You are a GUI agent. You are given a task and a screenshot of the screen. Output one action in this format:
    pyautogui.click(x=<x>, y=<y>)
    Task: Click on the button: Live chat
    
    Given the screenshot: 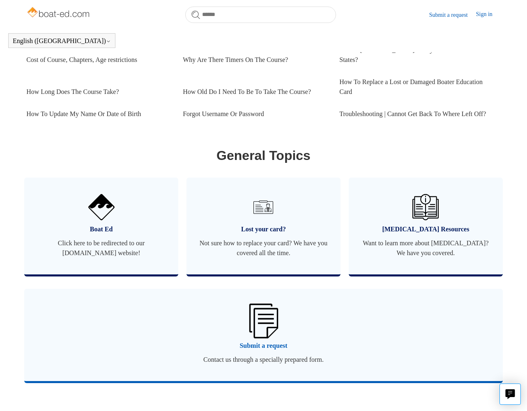 What is the action you would take?
    pyautogui.click(x=510, y=394)
    